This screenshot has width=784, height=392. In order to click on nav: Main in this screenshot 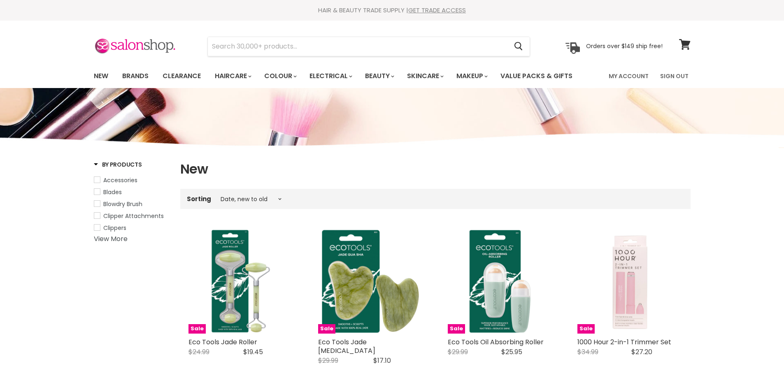, I will do `click(392, 76)`.